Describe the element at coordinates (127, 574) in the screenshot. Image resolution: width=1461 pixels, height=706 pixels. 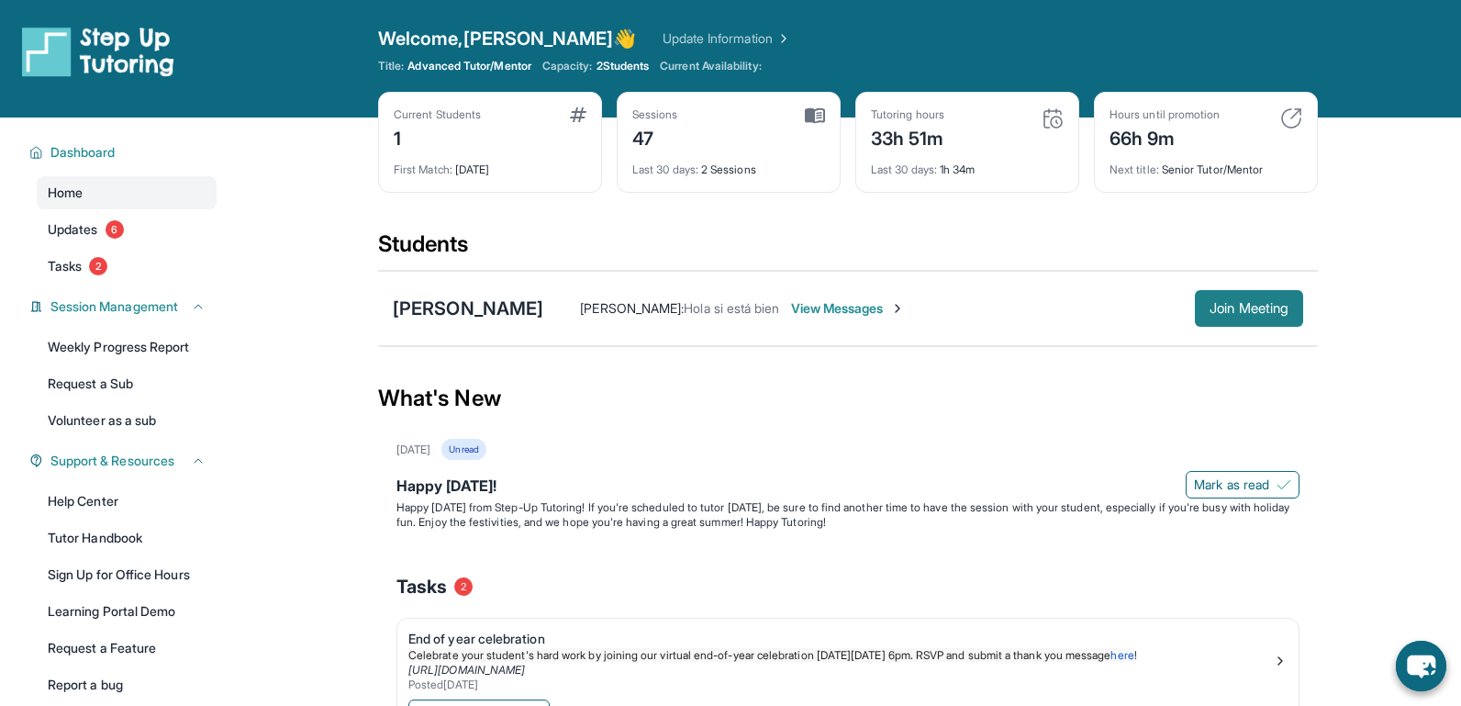
I see `a: Sign Up for Office Hours` at that location.